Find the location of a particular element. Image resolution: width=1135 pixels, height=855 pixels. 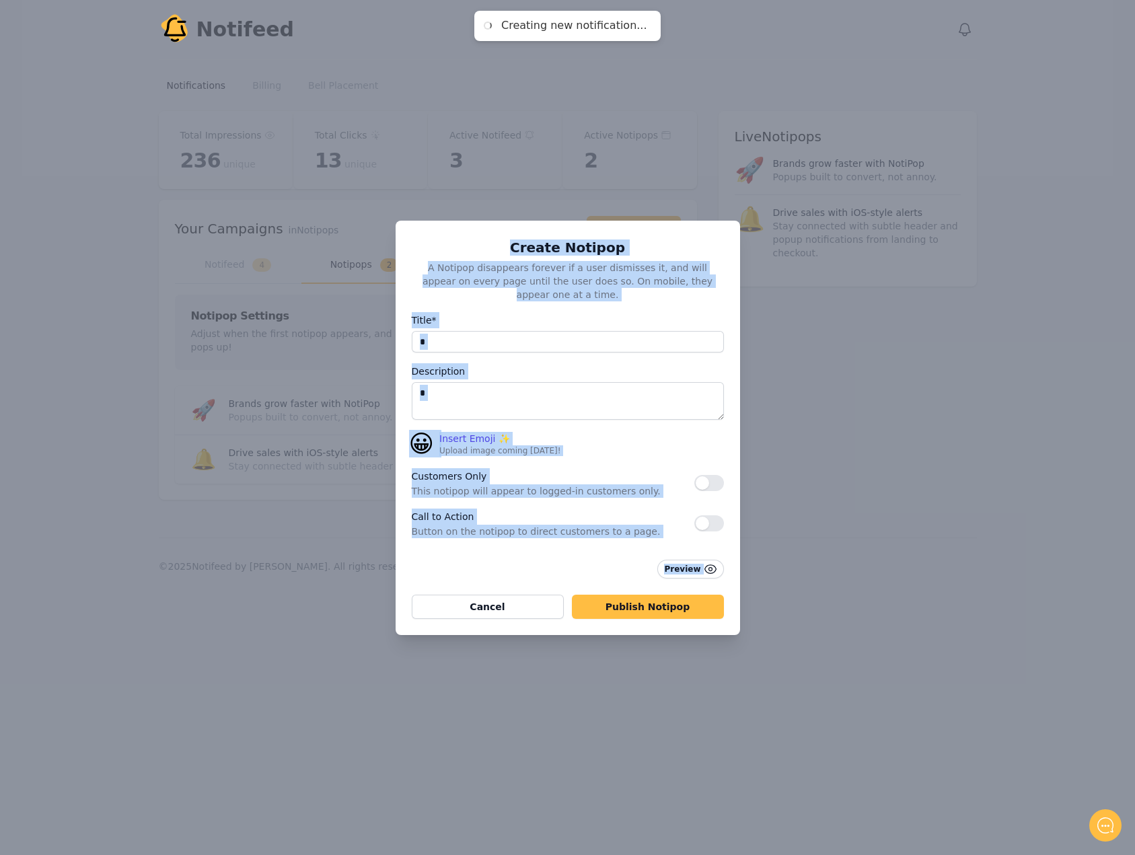

a: Notifeed is located at coordinates (227, 30).